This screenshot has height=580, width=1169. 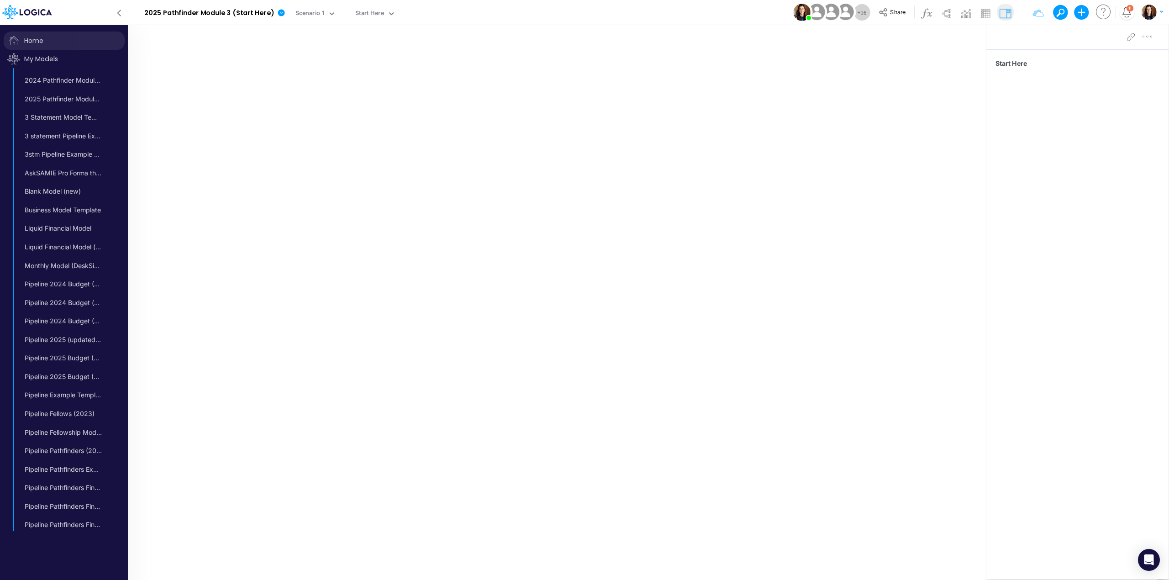 I want to click on a: Notifications, so click(x=1127, y=12).